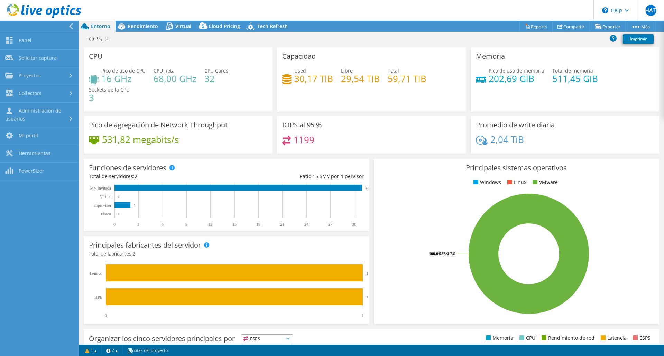 The image size is (664, 356). I want to click on text: Lenovo, so click(96, 274).